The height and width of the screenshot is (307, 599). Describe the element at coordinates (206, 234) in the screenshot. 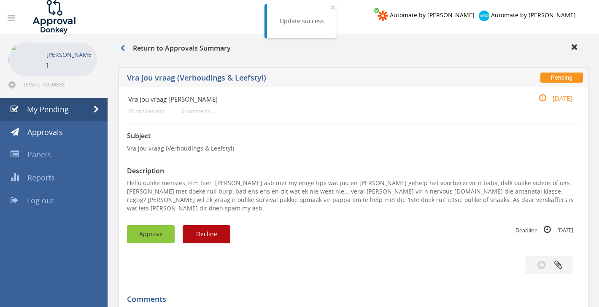

I see `button: Decline` at that location.